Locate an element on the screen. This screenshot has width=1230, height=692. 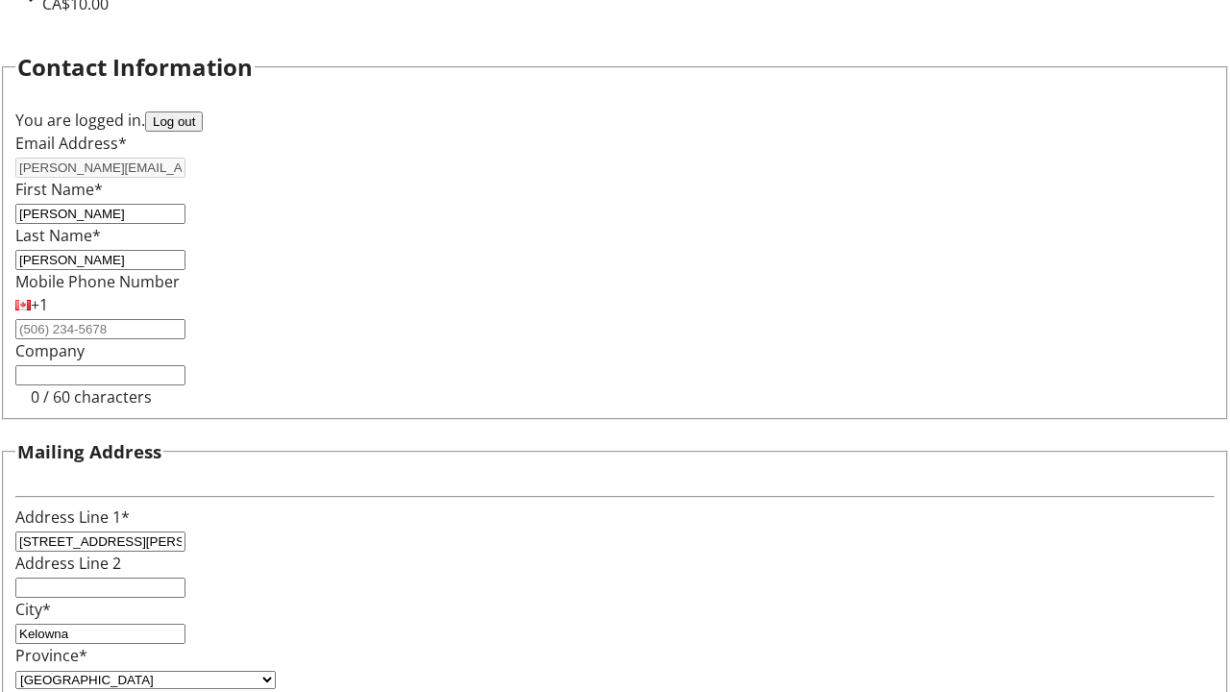
label: Company is located at coordinates (50, 351).